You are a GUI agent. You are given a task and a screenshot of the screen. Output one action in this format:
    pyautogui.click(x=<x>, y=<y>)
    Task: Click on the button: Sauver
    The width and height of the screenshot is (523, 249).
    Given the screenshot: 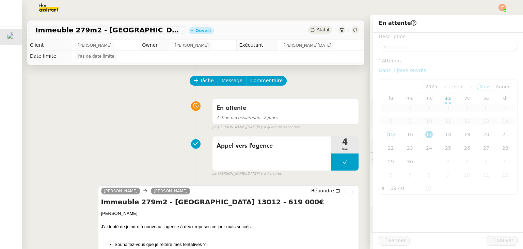 What is the action you would take?
    pyautogui.click(x=502, y=241)
    